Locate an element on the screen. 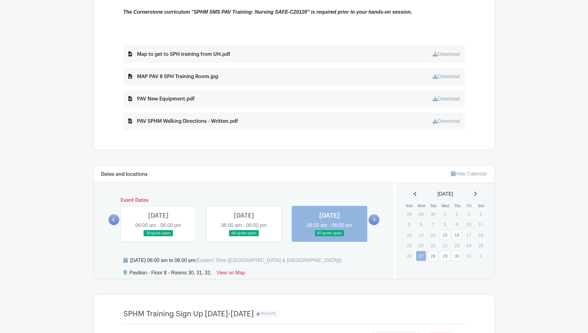 The image size is (588, 333). a: View on Map is located at coordinates (231, 274).